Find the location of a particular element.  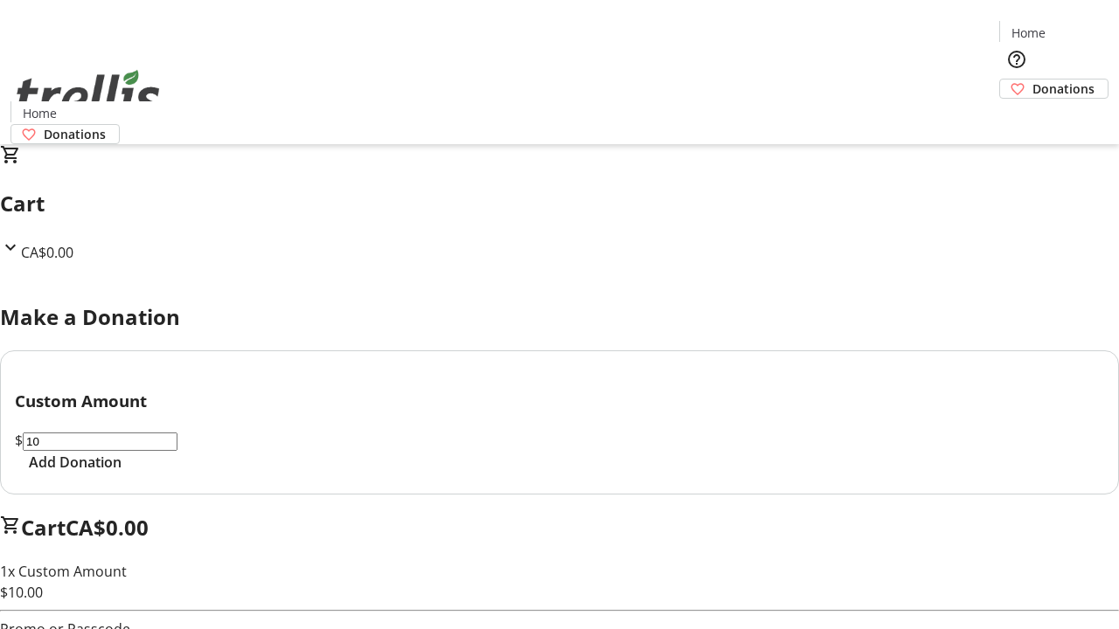

button: Cart is located at coordinates (1016, 116).